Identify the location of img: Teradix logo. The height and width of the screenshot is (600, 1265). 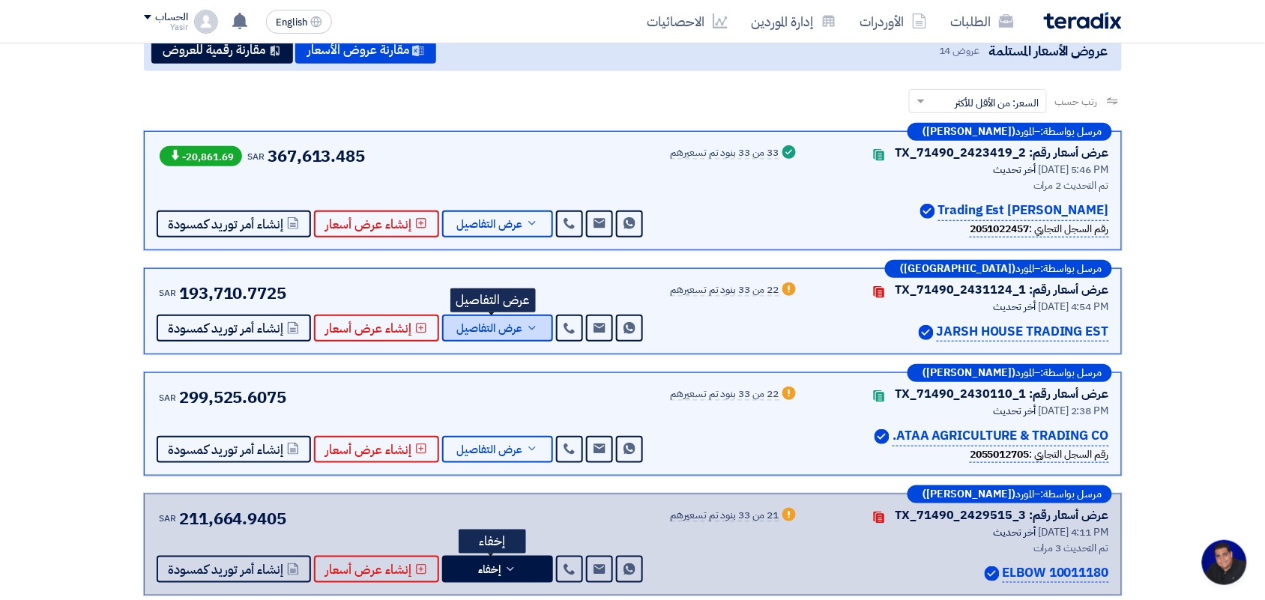
(1083, 20).